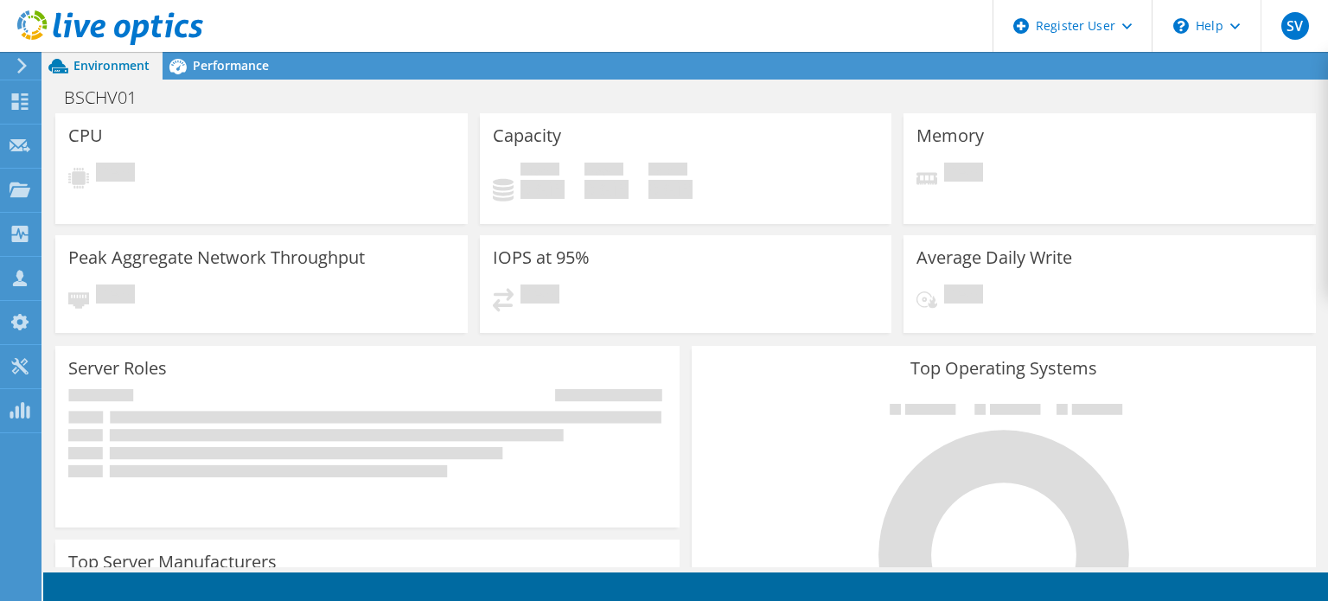 This screenshot has height=601, width=1328. I want to click on h3: Peak Aggregate Network Throughput, so click(216, 258).